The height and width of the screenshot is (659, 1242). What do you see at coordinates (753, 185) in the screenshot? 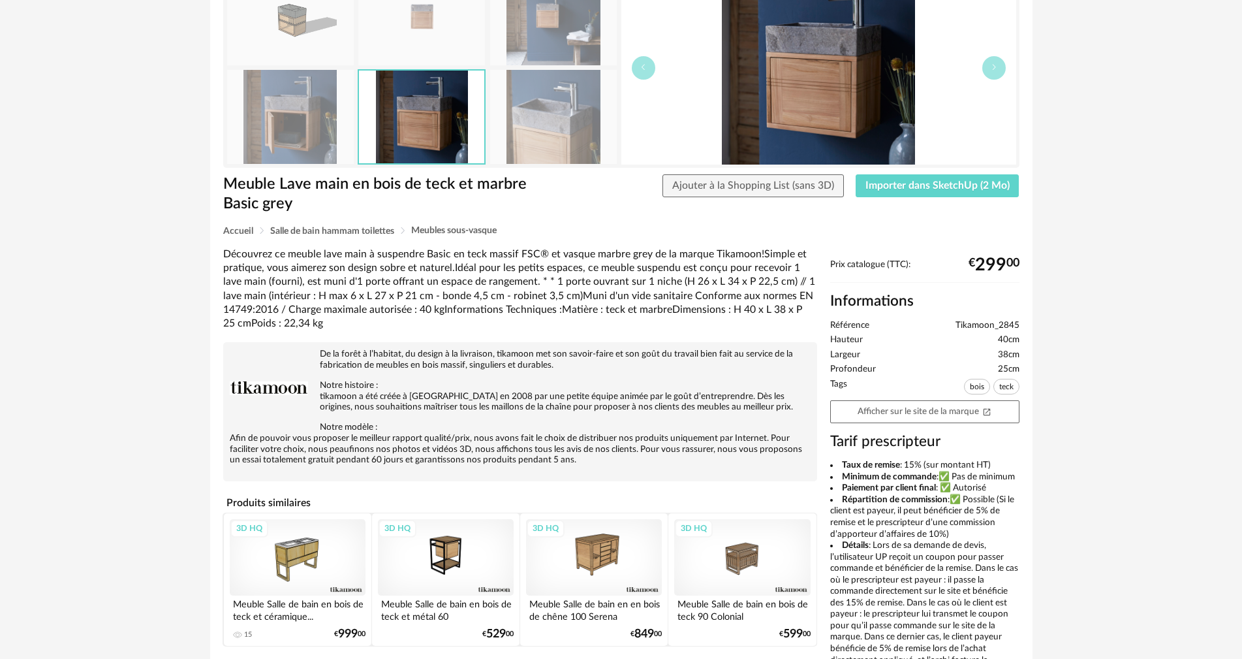
I see `span: Ajouter à la Shopping List (sans 3D)` at bounding box center [753, 185].